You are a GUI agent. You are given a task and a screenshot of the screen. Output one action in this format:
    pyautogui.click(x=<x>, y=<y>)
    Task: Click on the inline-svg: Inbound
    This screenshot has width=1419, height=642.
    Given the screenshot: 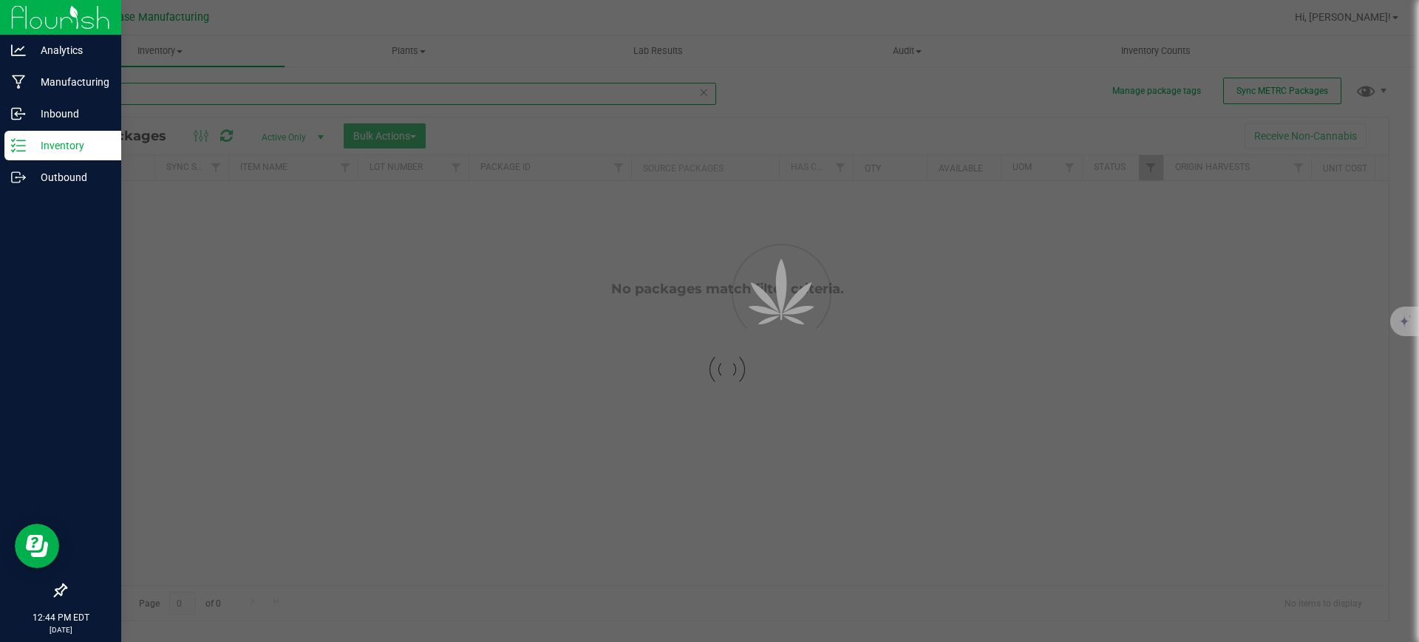 What is the action you would take?
    pyautogui.click(x=18, y=114)
    